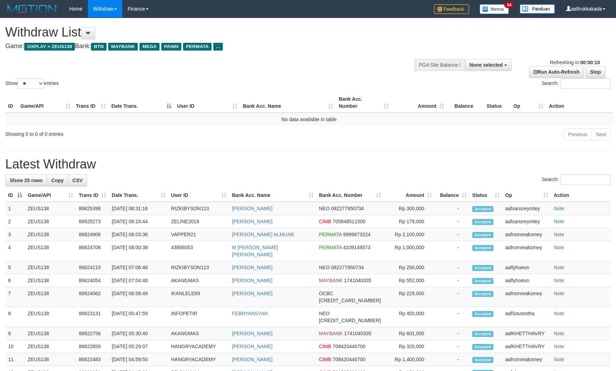 This screenshot has width=616, height=371. I want to click on td: 11, so click(15, 360).